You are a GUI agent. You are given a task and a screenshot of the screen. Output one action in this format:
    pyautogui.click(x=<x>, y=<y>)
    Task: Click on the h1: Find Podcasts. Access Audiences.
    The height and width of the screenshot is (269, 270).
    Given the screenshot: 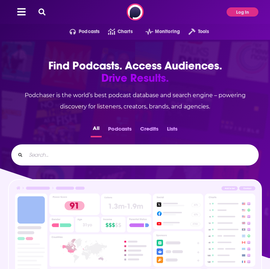 What is the action you would take?
    pyautogui.click(x=135, y=72)
    